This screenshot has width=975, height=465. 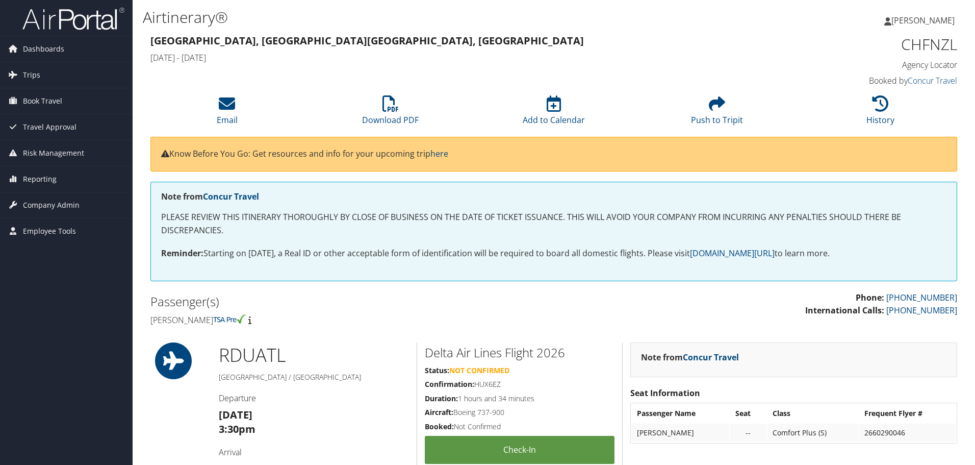 What do you see at coordinates (230, 319) in the screenshot?
I see `img: tsa-precheck.png` at bounding box center [230, 319].